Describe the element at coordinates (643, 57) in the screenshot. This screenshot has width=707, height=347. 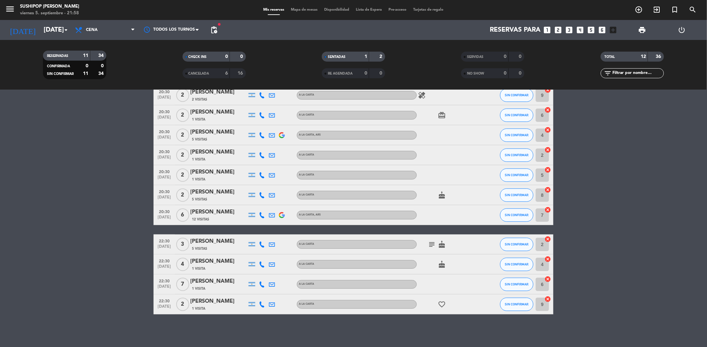
I see `strong: 12` at that location.